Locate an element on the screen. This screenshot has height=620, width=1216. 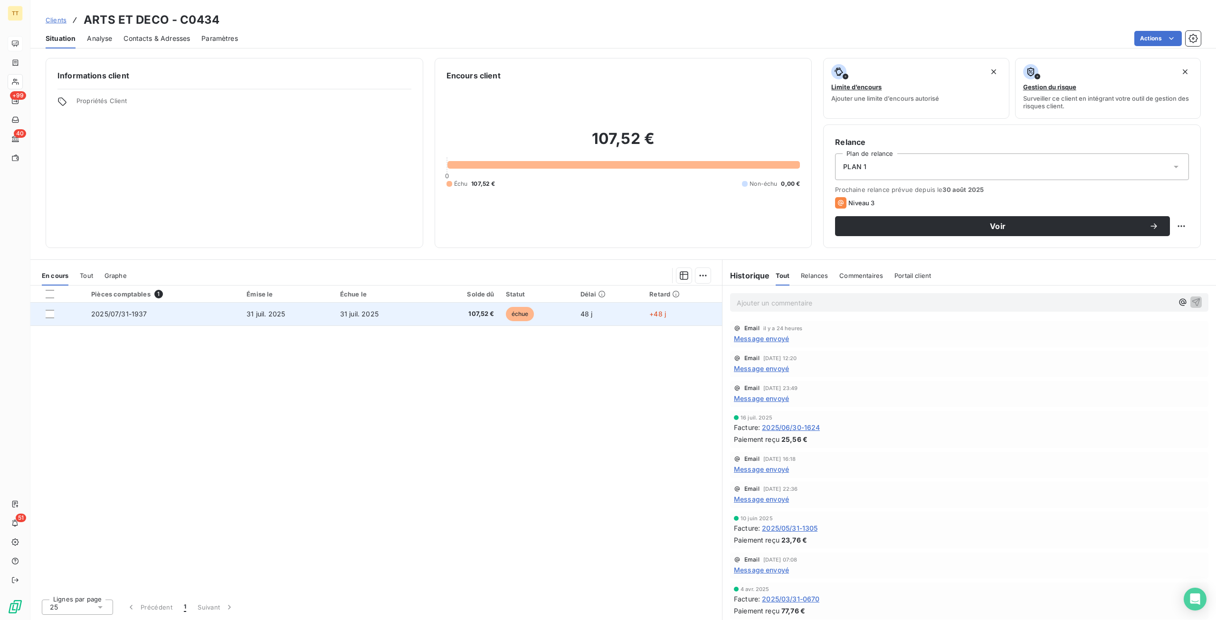
span: Ajouter une limite d’encours autorisé is located at coordinates (885, 98).